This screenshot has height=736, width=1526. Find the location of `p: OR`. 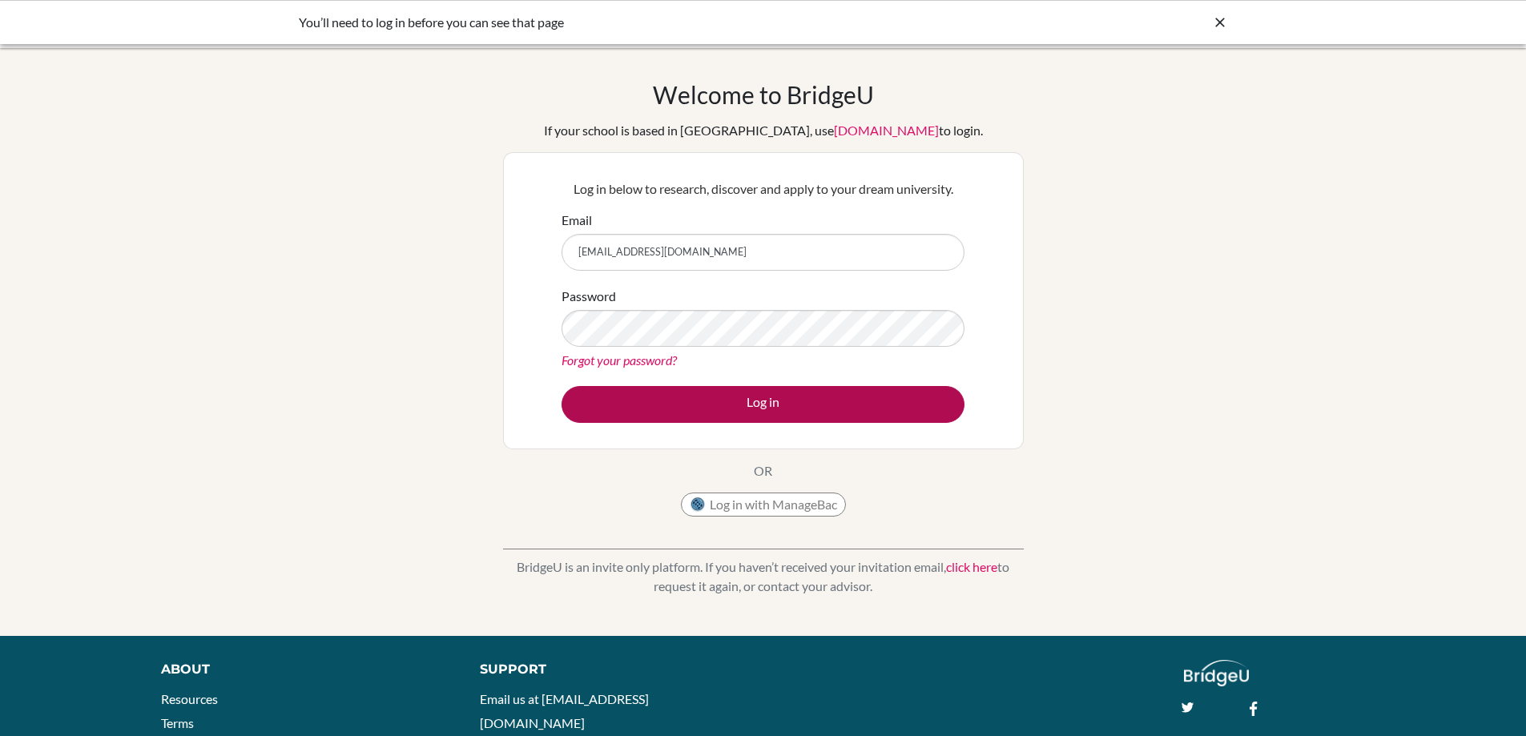

p: OR is located at coordinates (763, 471).